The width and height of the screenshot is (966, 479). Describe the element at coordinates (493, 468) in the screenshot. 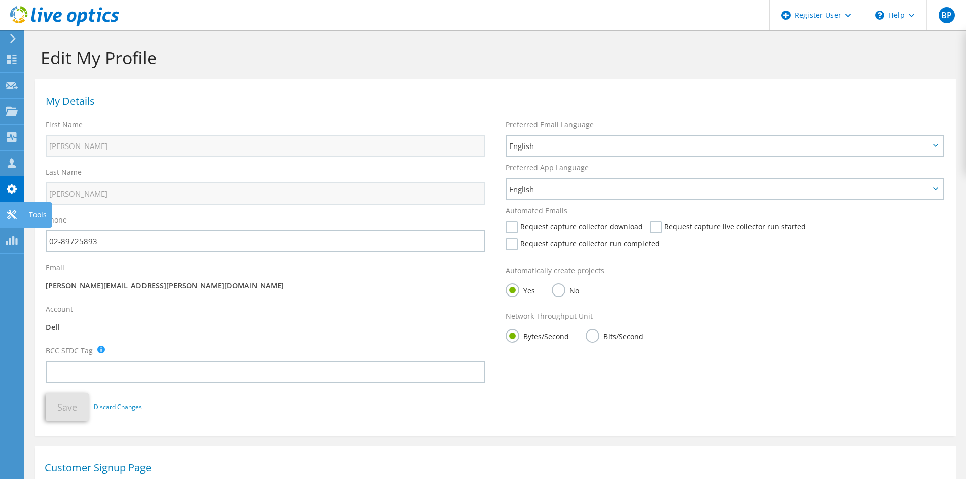

I see `h1: Customer Signup Page` at that location.